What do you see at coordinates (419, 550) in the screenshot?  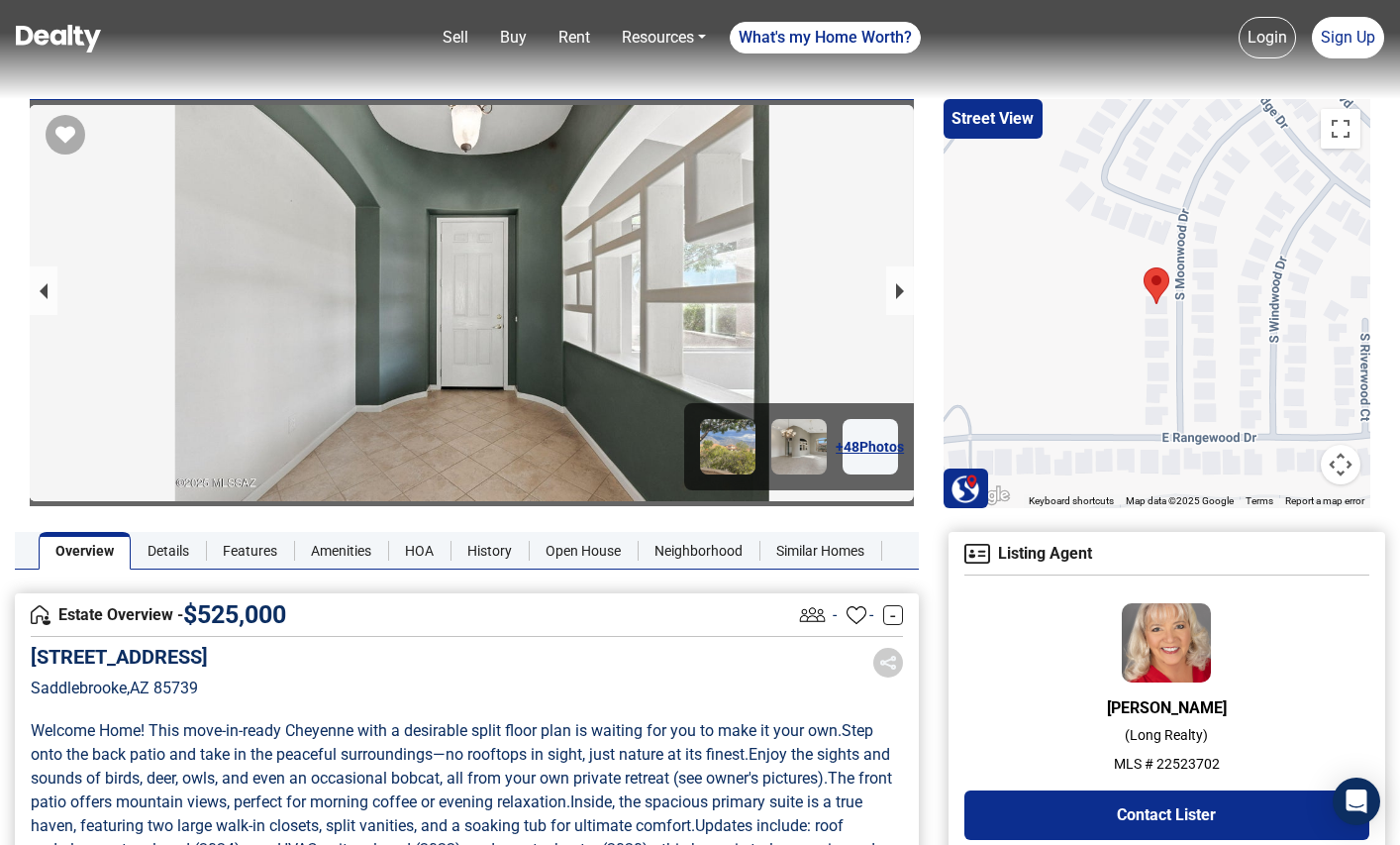 I see `a: HOA` at bounding box center [419, 550].